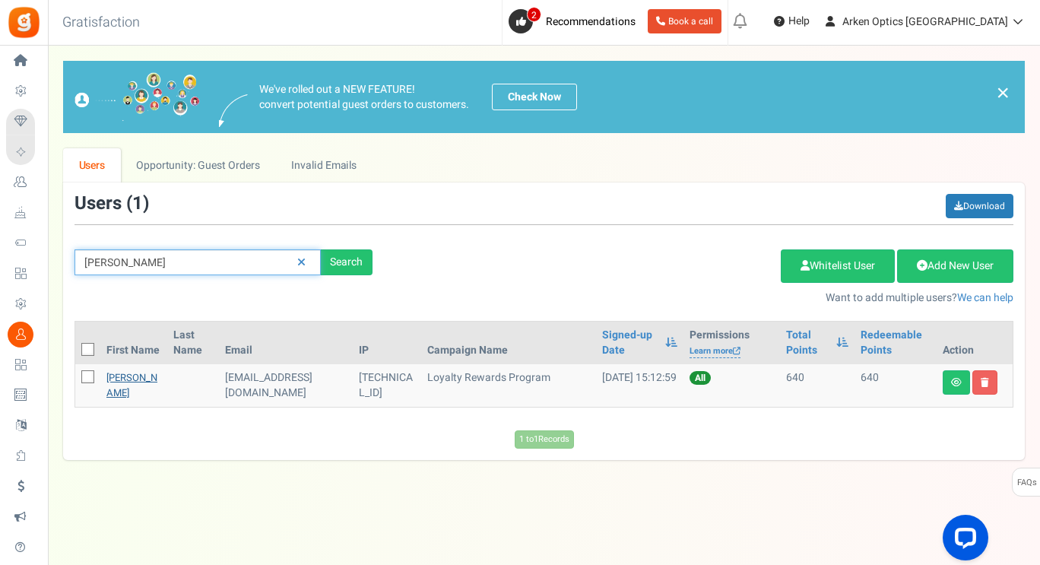 The image size is (1040, 565). Describe the element at coordinates (684, 21) in the screenshot. I see `a: Book a call` at that location.